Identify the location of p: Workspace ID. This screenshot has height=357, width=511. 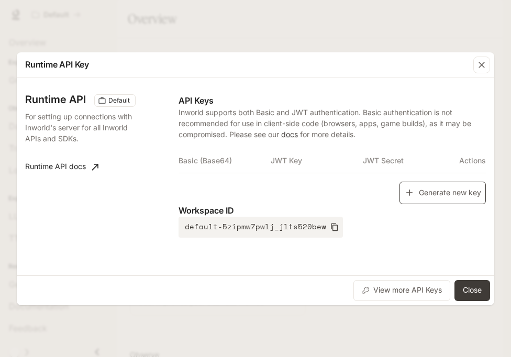
(332, 210).